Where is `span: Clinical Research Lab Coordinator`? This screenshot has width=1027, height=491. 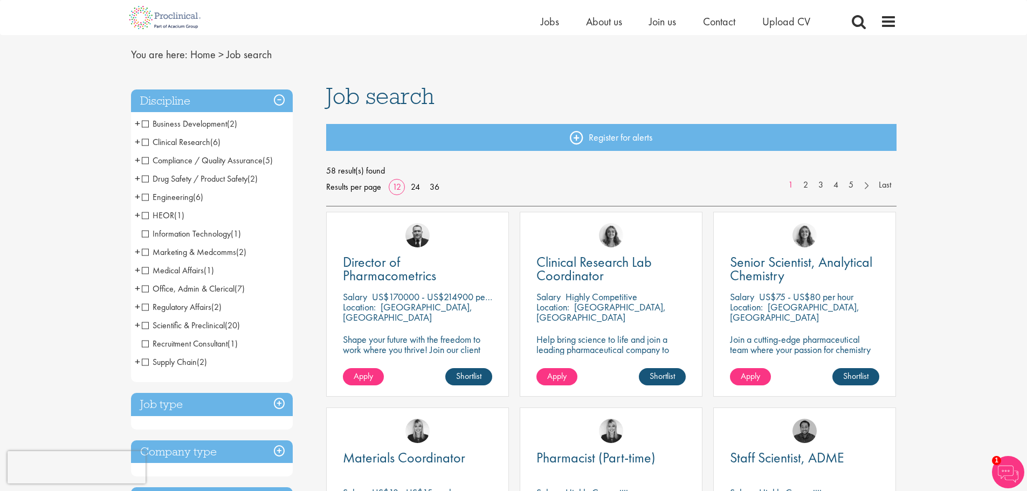 span: Clinical Research Lab Coordinator is located at coordinates (594, 268).